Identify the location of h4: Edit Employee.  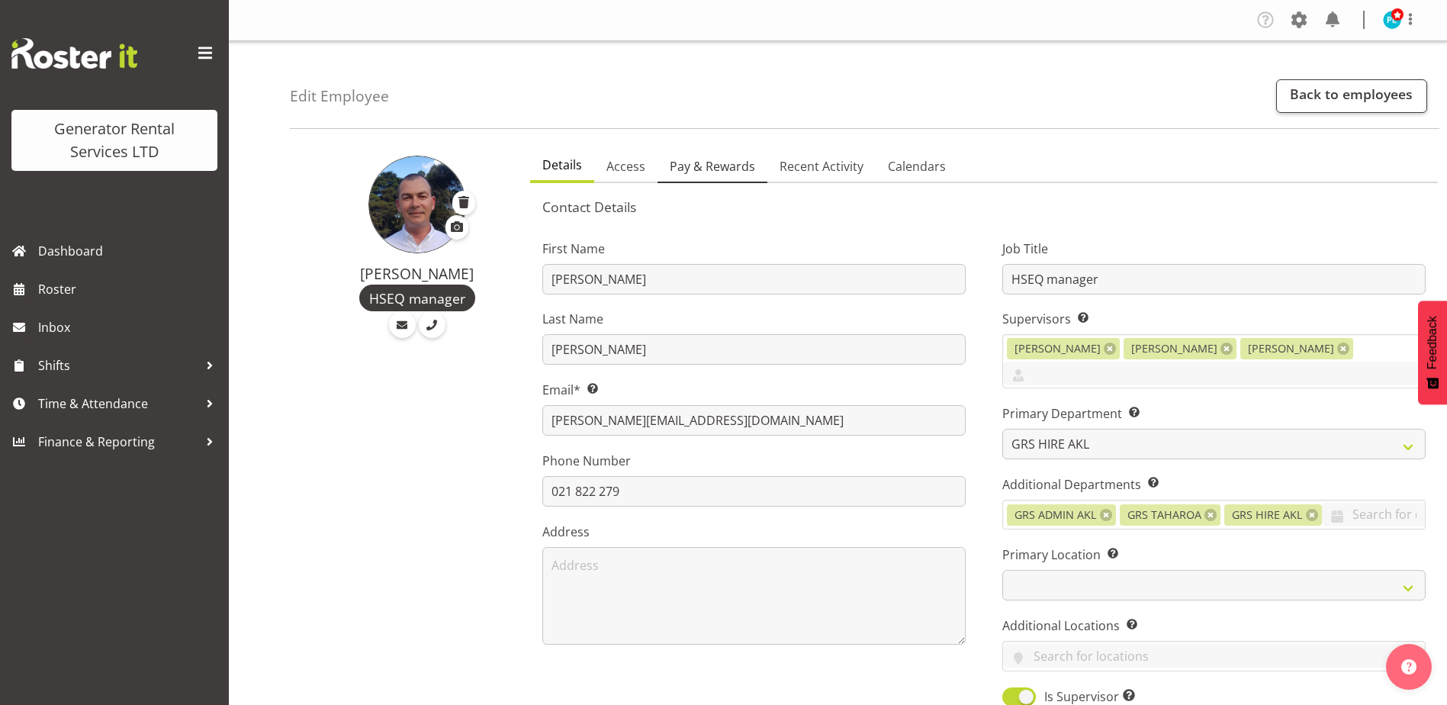
(340, 96).